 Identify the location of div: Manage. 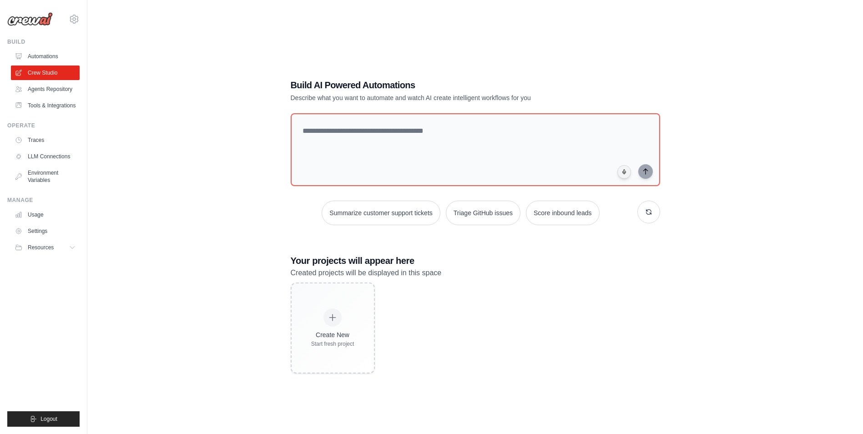
(43, 200).